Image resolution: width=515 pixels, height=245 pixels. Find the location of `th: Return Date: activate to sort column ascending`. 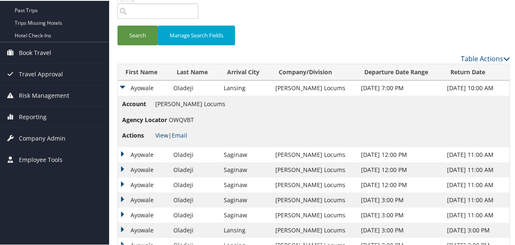

th: Return Date: activate to sort column ascending is located at coordinates (476, 71).